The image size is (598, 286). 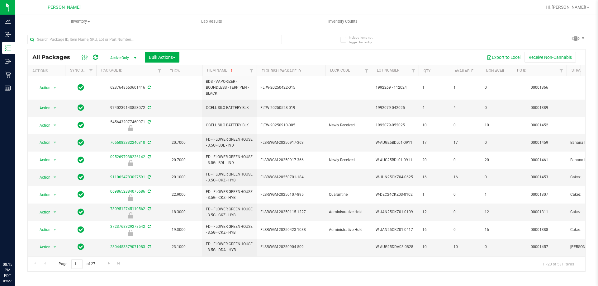 I want to click on span: FLSRWGM-20250917-366, so click(x=291, y=160).